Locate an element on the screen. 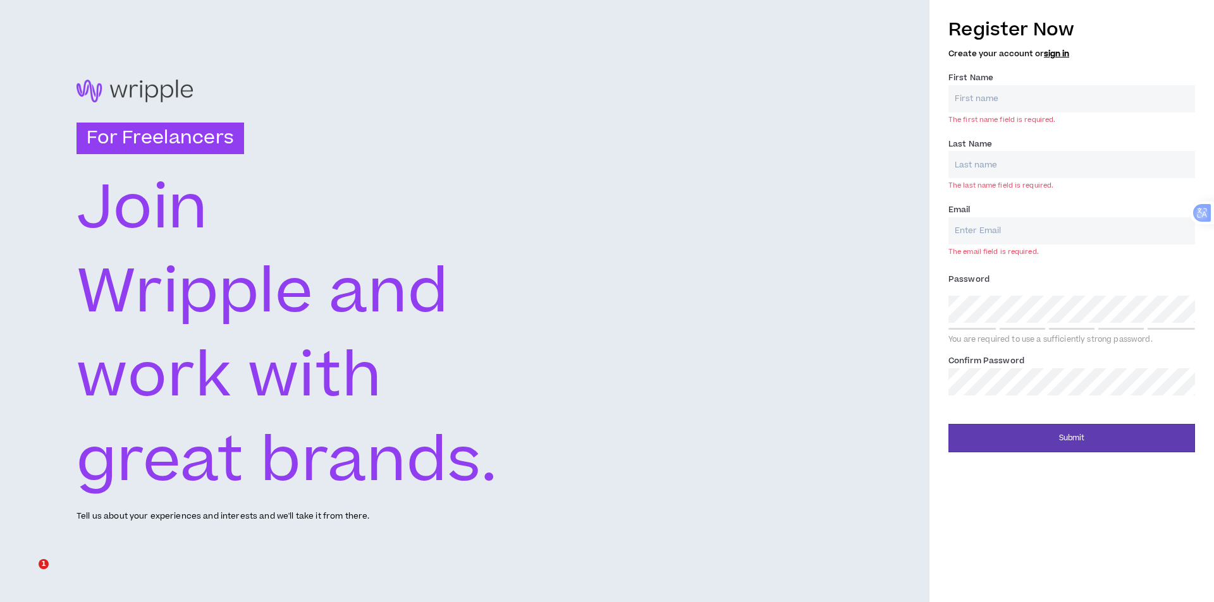 Image resolution: width=1214 pixels, height=602 pixels. div: The email field is required. is located at coordinates (993, 252).